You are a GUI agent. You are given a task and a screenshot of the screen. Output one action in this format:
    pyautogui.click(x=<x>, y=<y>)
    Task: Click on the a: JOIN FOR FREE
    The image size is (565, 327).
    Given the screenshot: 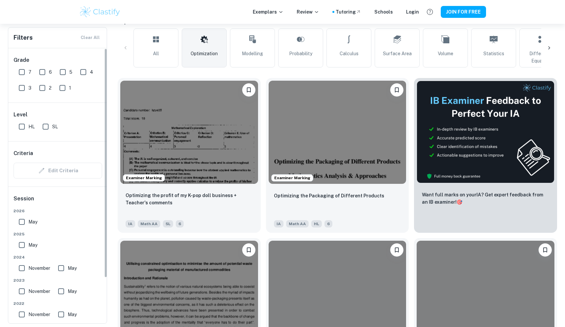 What is the action you would take?
    pyautogui.click(x=463, y=12)
    